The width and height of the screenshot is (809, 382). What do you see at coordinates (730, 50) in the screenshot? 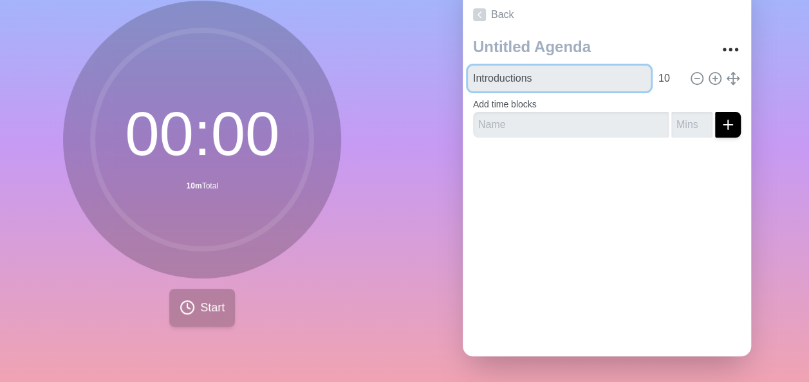
I see `button: More` at bounding box center [730, 50].